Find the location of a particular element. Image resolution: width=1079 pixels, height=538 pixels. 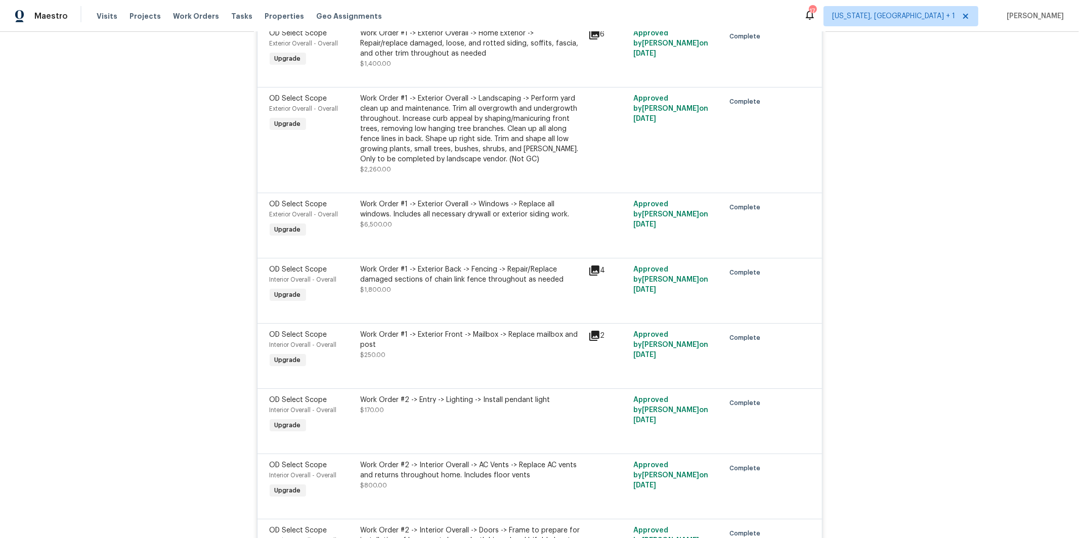

span: $6,500.00 is located at coordinates (376, 225).